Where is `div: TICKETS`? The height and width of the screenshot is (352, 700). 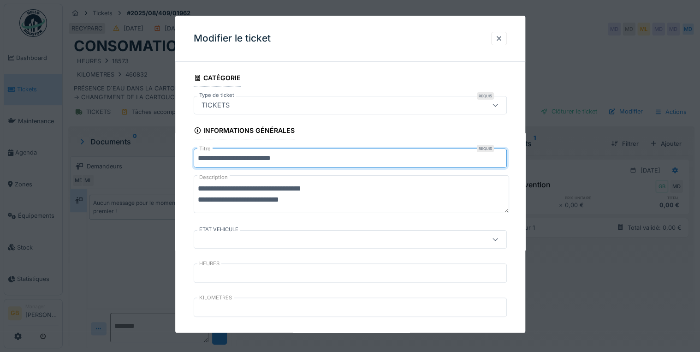
div: TICKETS is located at coordinates (215, 105).